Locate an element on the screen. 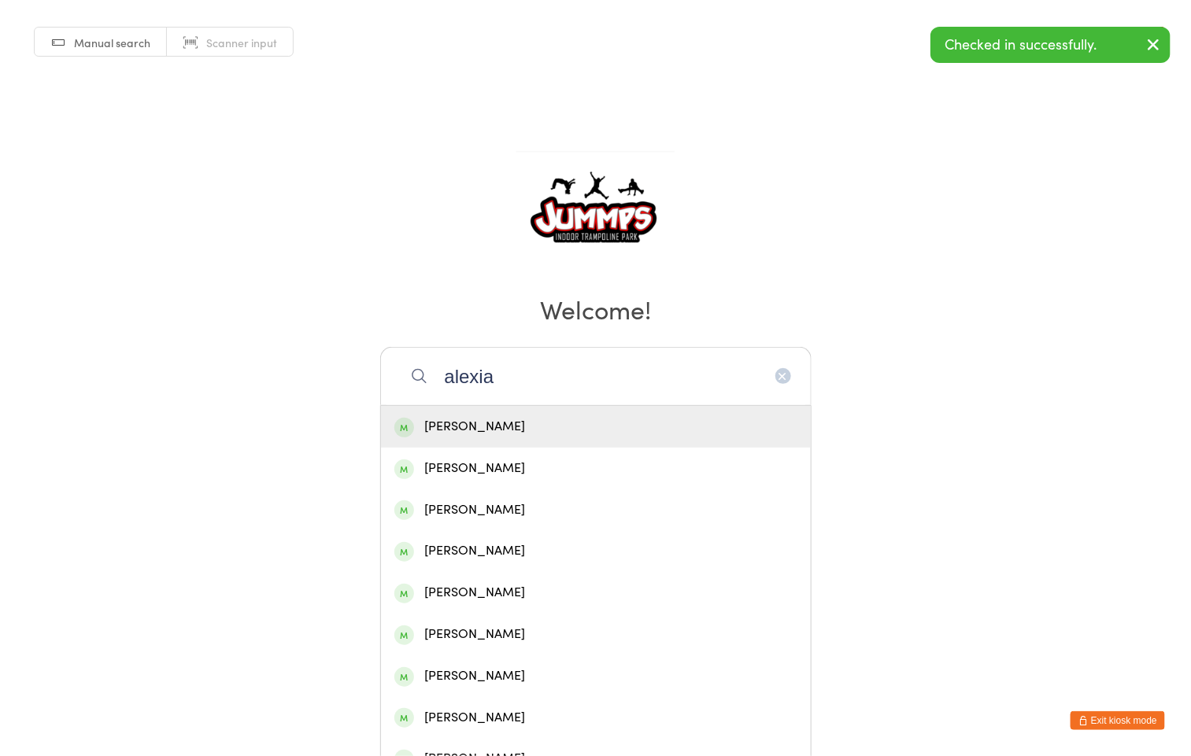 The height and width of the screenshot is (756, 1191). span: Scanner input is located at coordinates (242, 43).